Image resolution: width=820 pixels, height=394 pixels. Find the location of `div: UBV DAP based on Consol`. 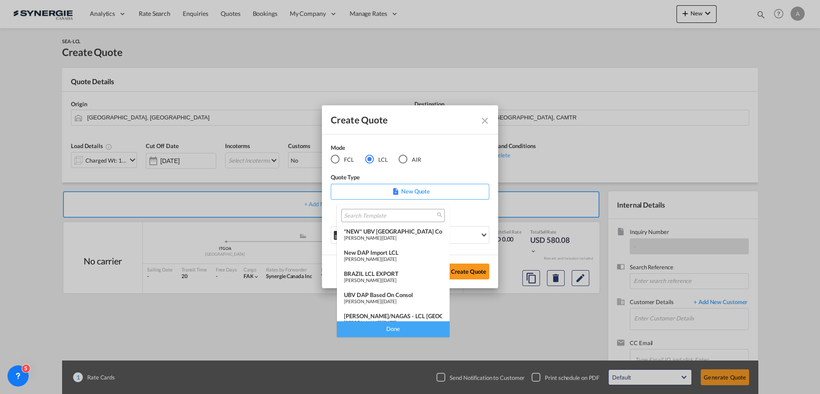

div: UBV DAP based on Consol is located at coordinates (393, 295).